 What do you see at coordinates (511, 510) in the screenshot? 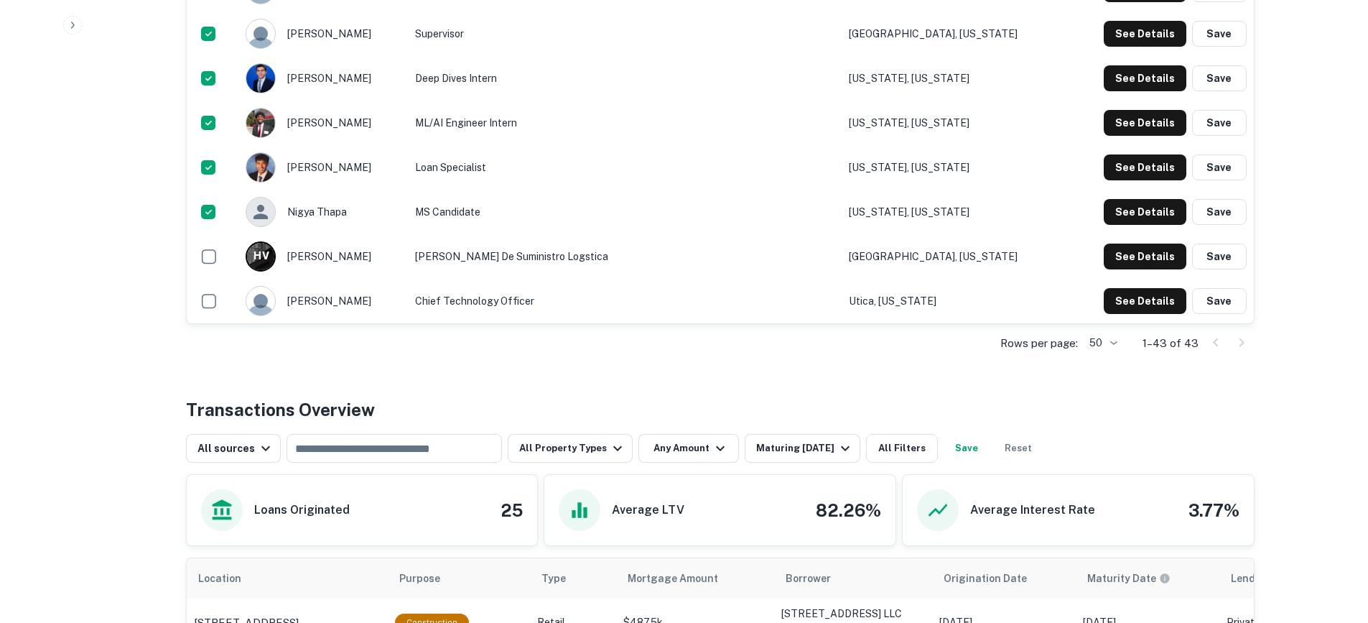
I see `h4: 25` at bounding box center [511, 510].